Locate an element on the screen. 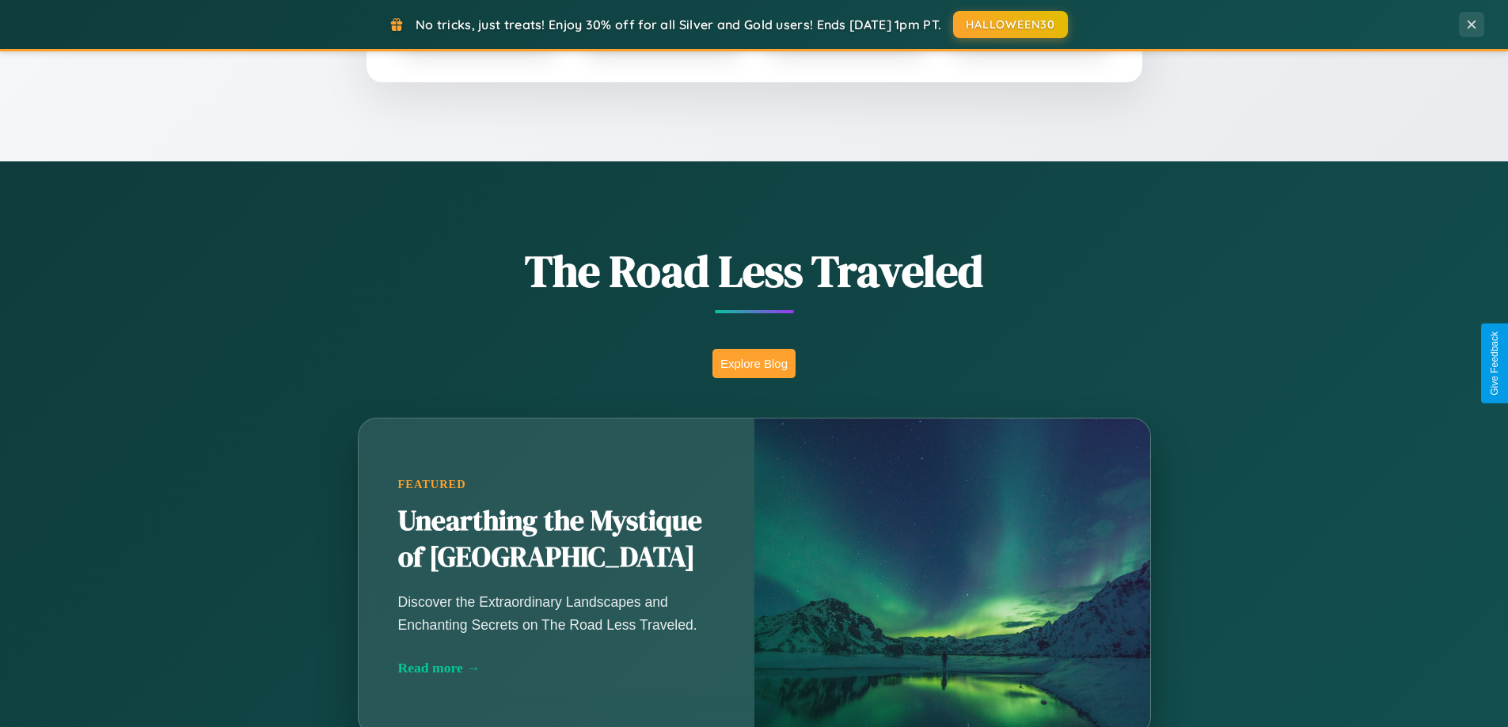  div: Give Feedback is located at coordinates (1494, 363).